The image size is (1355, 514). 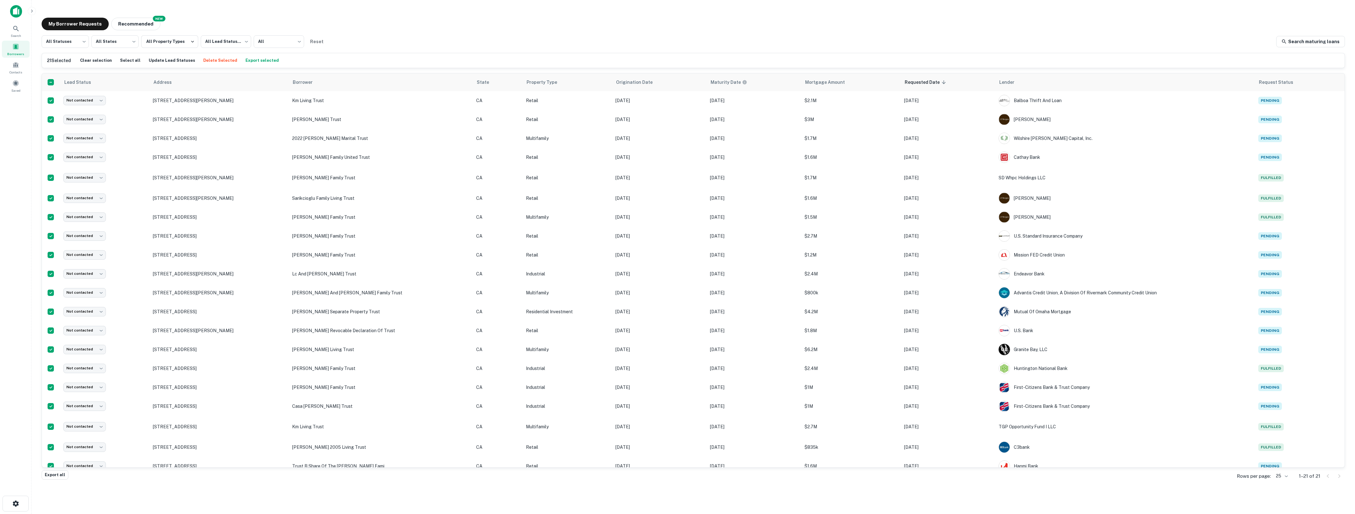 What do you see at coordinates (851, 178) in the screenshot?
I see `p: $1.7M` at bounding box center [851, 178].